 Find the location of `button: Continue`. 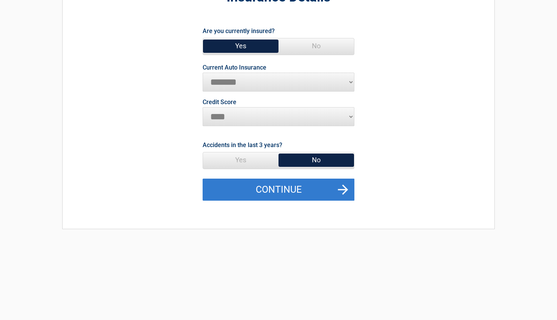

button: Continue is located at coordinates (279, 189).